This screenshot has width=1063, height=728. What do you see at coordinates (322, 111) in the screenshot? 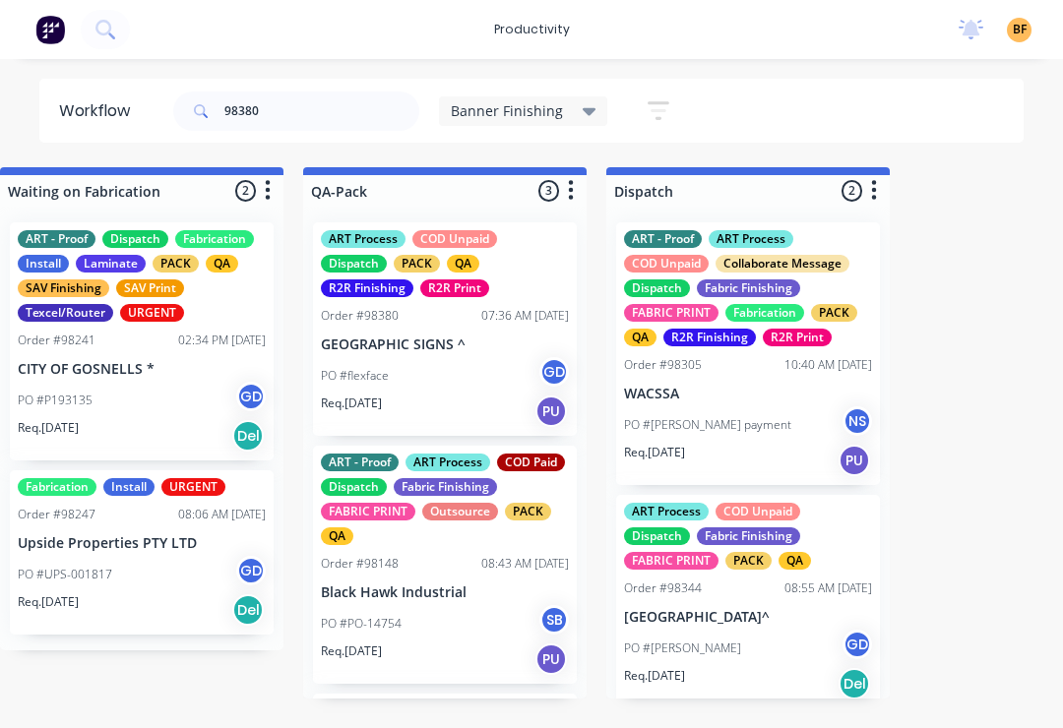
I see `input: Search for orders...` at bounding box center [322, 111].